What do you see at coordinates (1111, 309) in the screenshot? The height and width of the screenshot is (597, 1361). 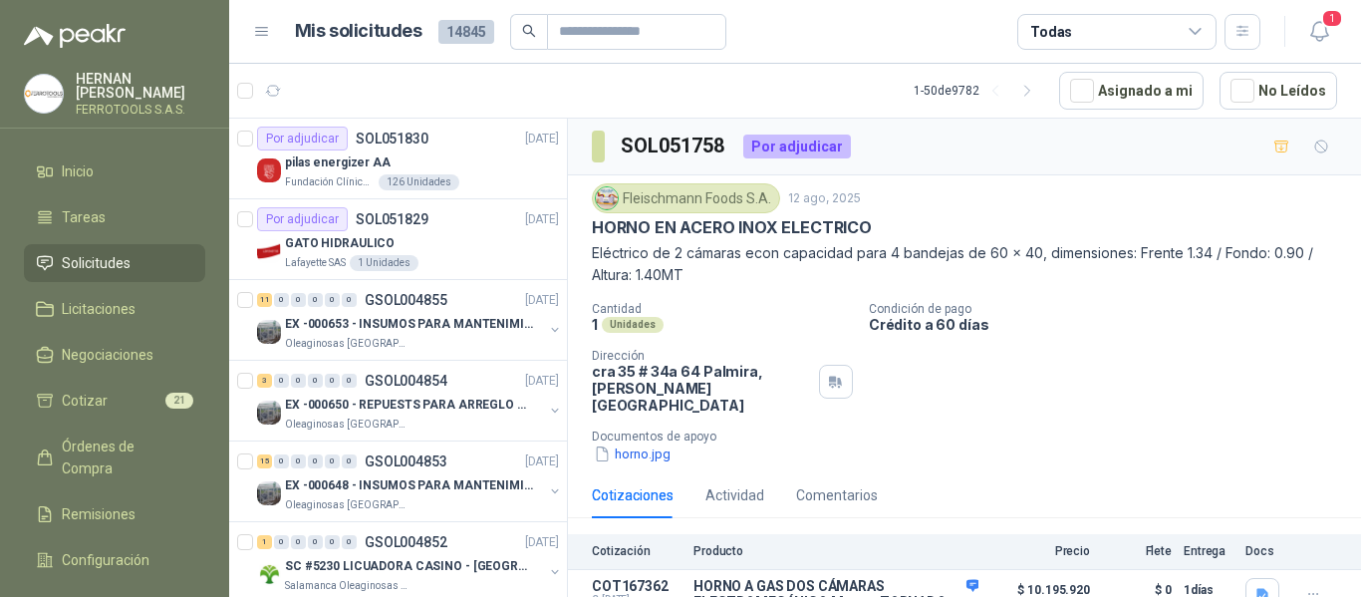 I see `p: Condición de pago` at bounding box center [1111, 309].